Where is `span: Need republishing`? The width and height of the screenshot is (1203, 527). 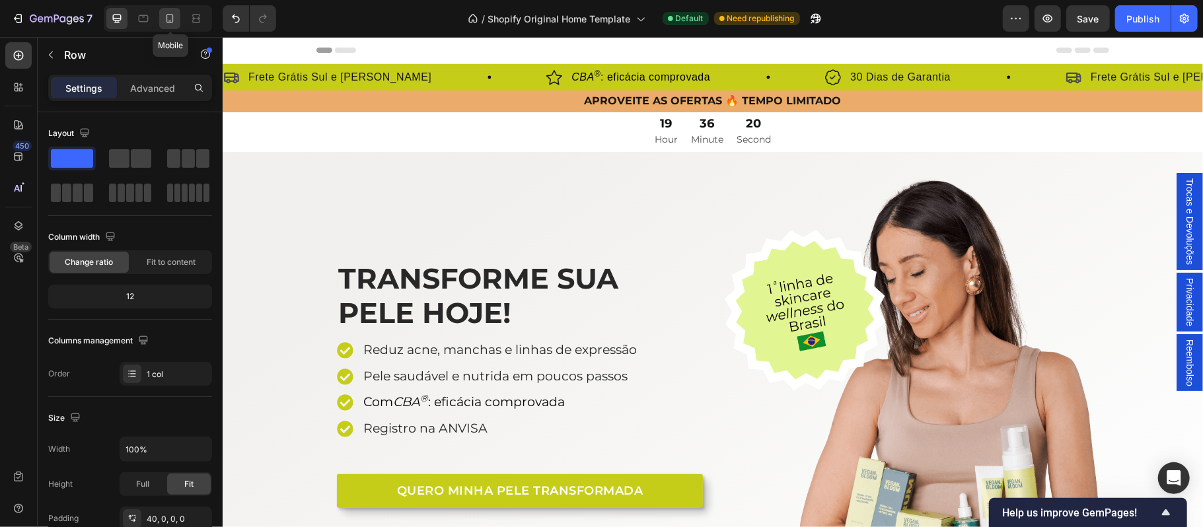
span: Need republishing is located at coordinates (761, 18).